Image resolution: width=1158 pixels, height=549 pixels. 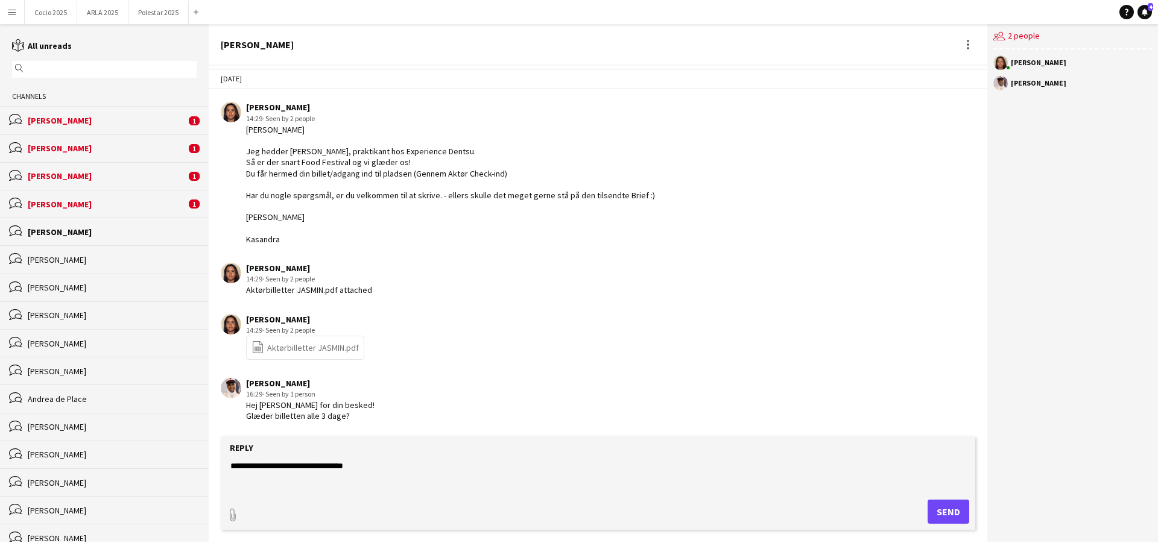 I want to click on button: Cocio 2025, so click(x=51, y=12).